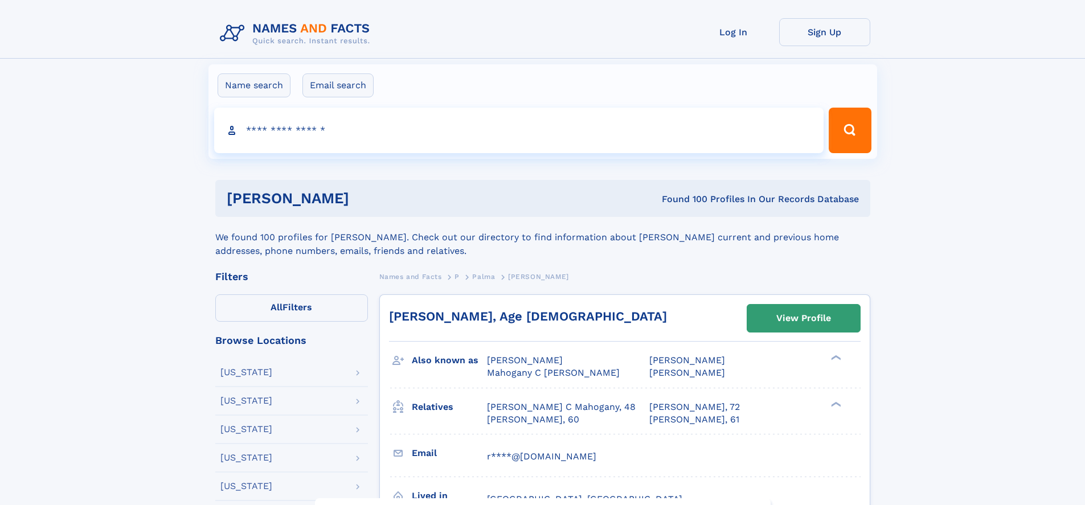 This screenshot has height=505, width=1085. What do you see at coordinates (457, 276) in the screenshot?
I see `a: P` at bounding box center [457, 276].